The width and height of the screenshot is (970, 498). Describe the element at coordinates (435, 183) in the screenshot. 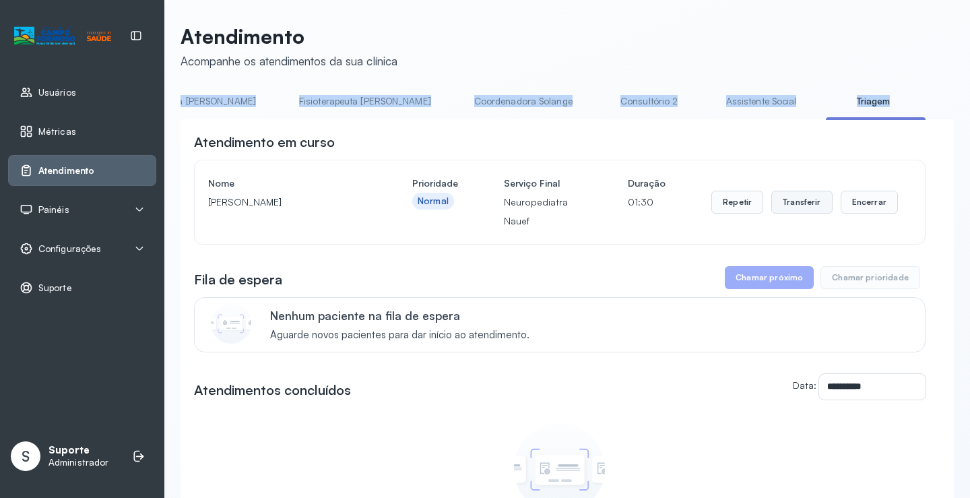

I see `h4: Prioridade` at that location.